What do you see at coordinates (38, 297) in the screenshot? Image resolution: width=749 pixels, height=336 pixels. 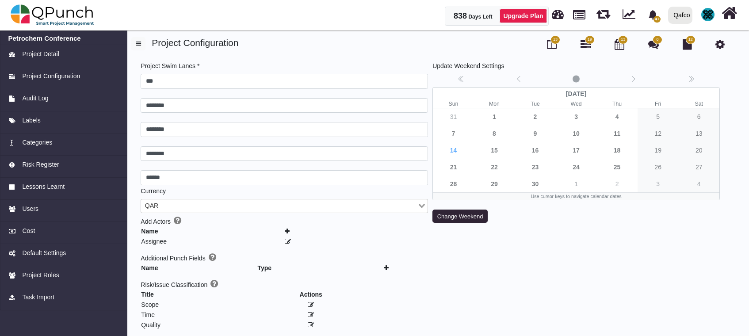 I see `span: Task Import` at bounding box center [38, 297].